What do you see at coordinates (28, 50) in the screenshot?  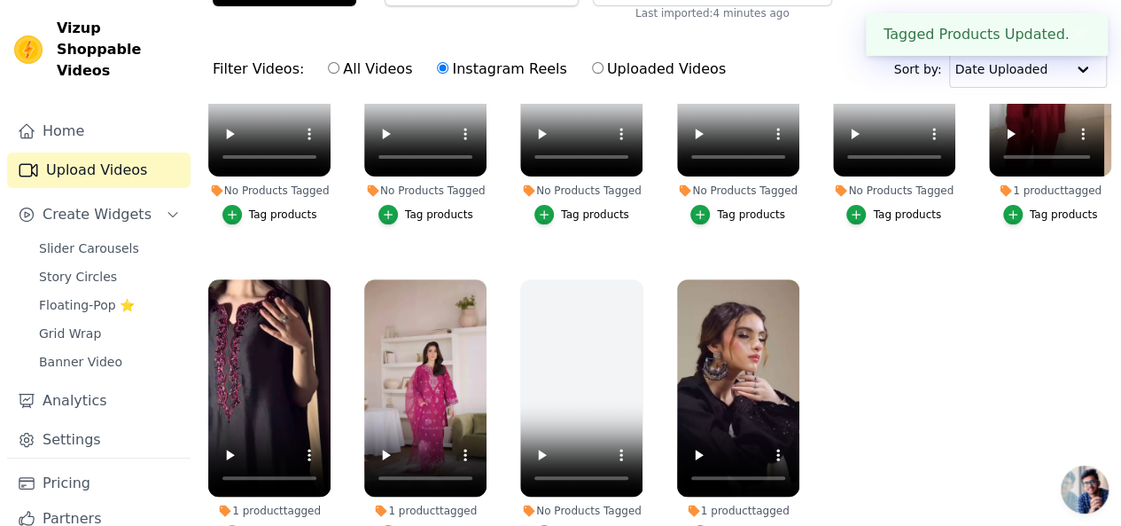 I see `img: Vizup` at bounding box center [28, 50].